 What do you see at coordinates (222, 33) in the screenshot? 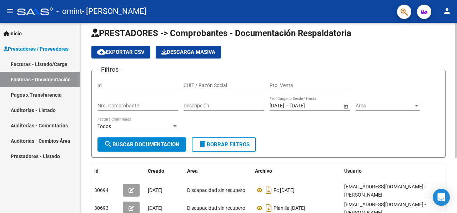
I see `span: PRESTADORES -> Comprobantes - Documentación Respaldatoria` at bounding box center [222, 33].